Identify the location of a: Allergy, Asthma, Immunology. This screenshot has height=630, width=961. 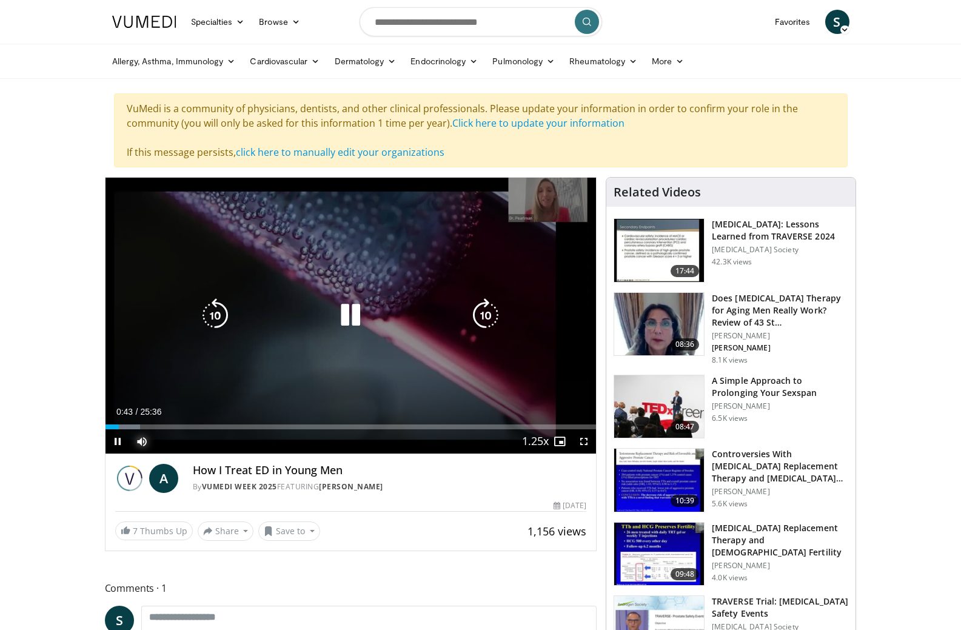
(174, 61).